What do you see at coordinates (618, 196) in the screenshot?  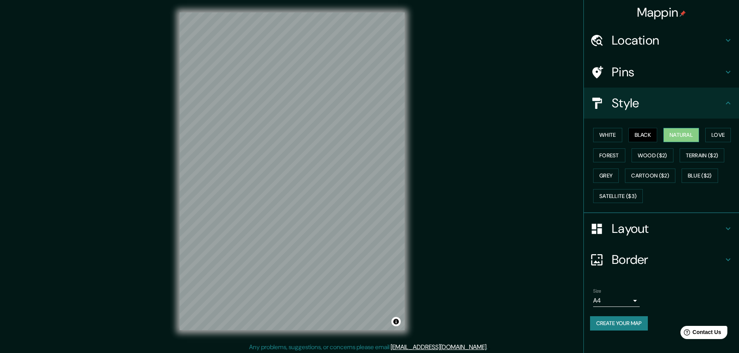 I see `button: Satellite ($3)` at bounding box center [618, 196].